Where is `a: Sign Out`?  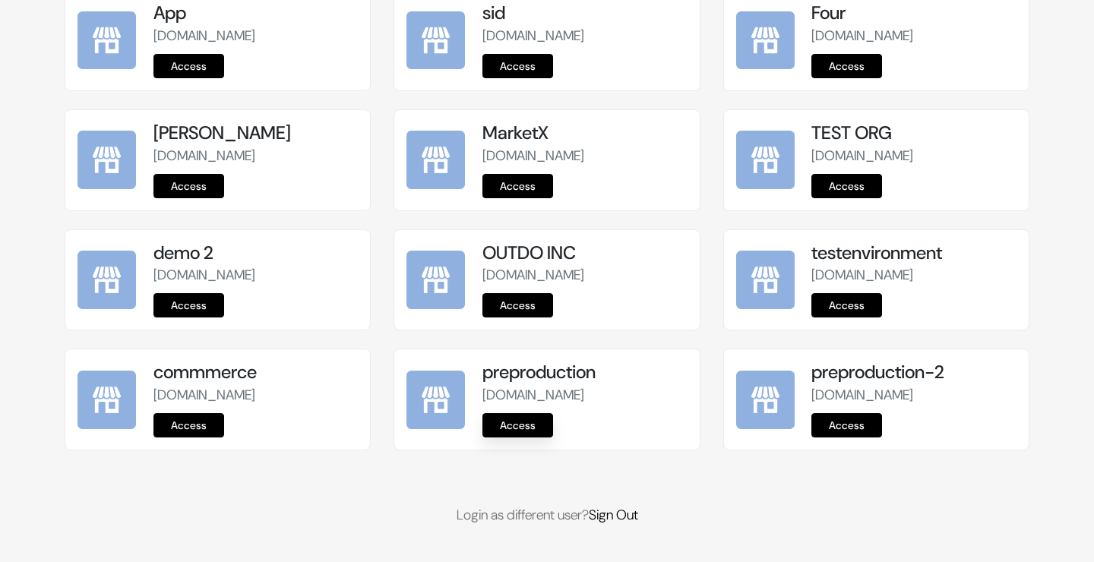 a: Sign Out is located at coordinates (613, 515).